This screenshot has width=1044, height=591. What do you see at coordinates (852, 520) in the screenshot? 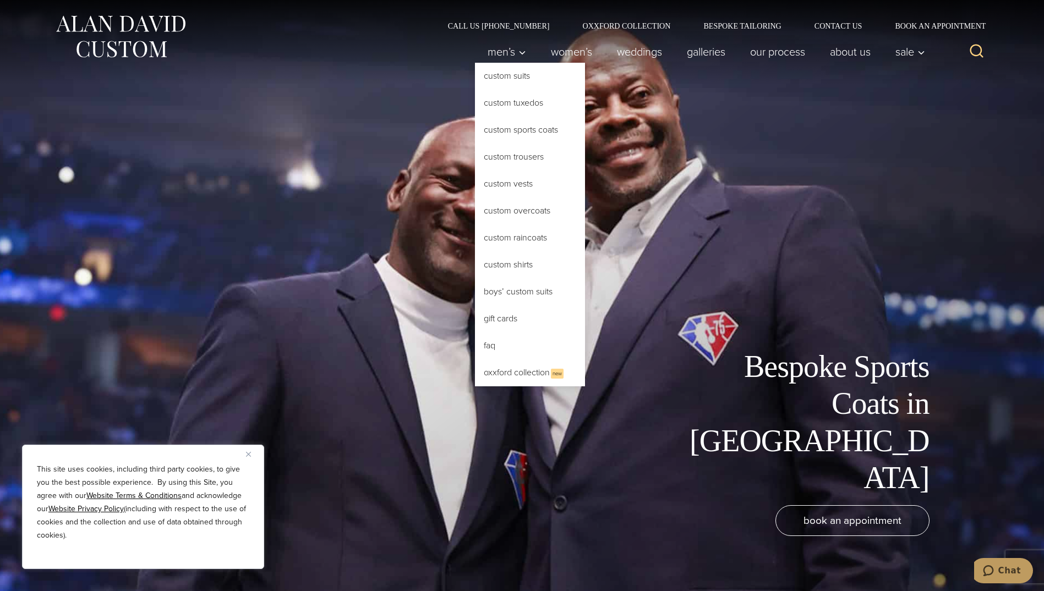
I see `span: book an appointment` at bounding box center [852, 520].